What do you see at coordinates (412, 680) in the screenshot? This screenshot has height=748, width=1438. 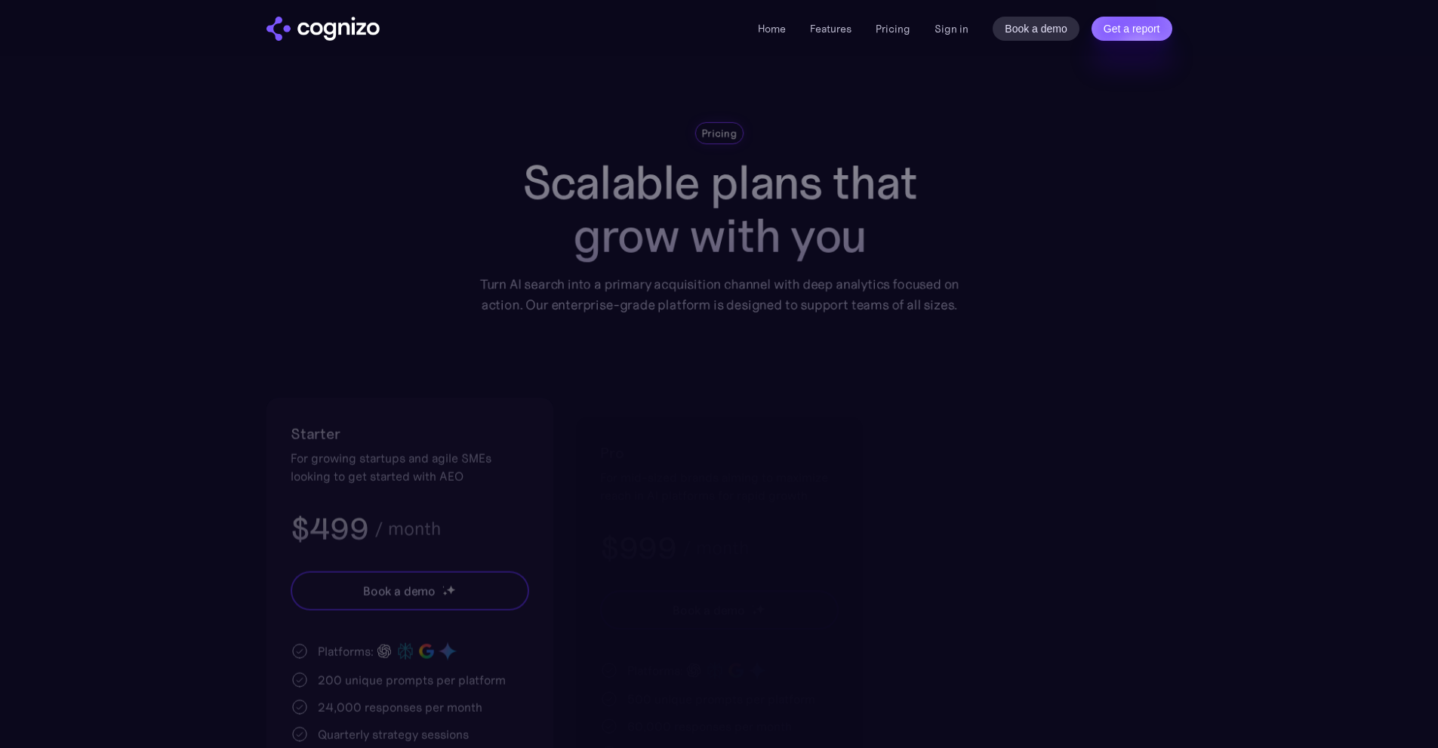 I see `div: 200 unique prompts per platform` at bounding box center [412, 680].